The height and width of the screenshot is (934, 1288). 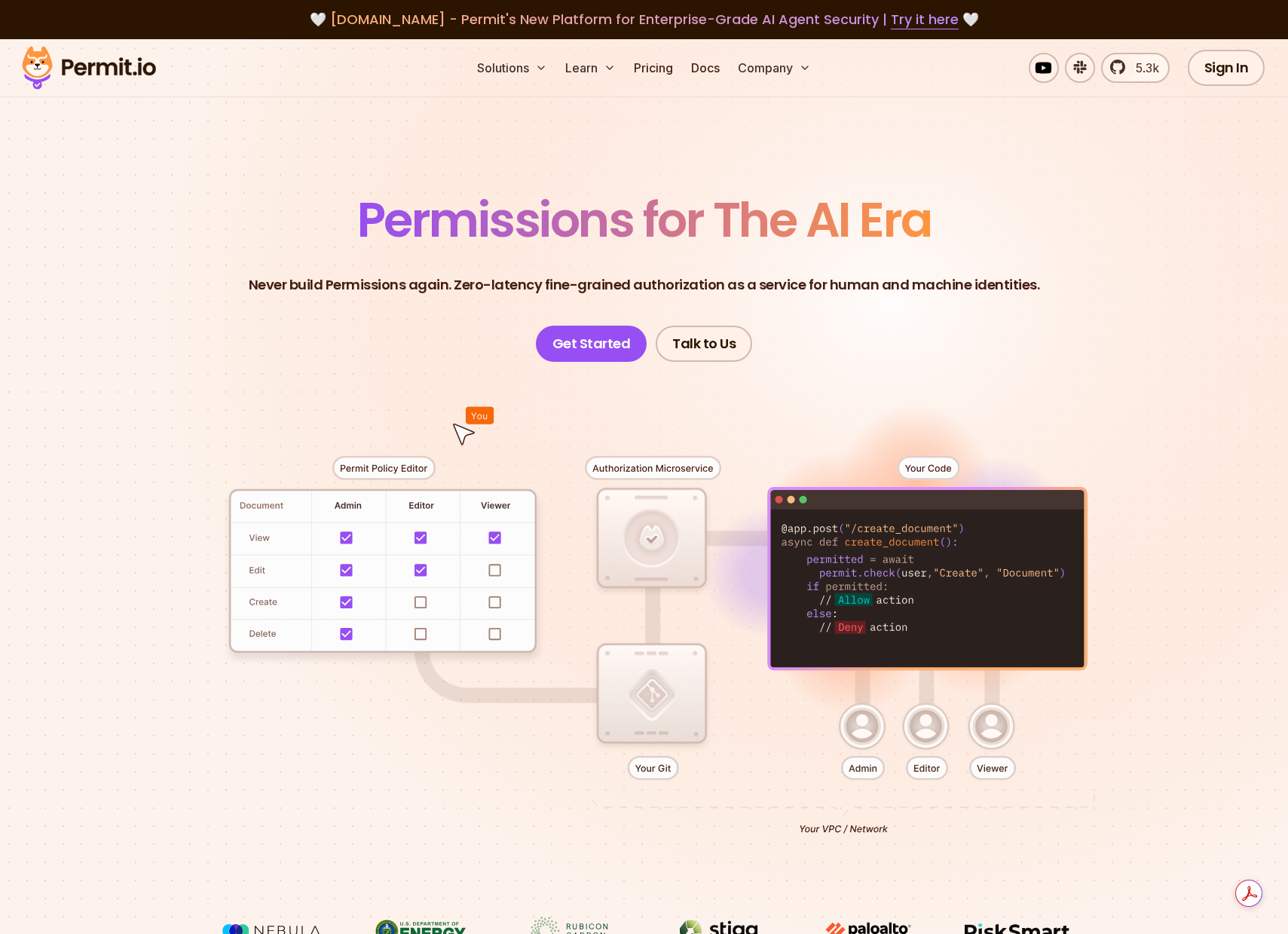 I want to click on button: Company, so click(x=774, y=68).